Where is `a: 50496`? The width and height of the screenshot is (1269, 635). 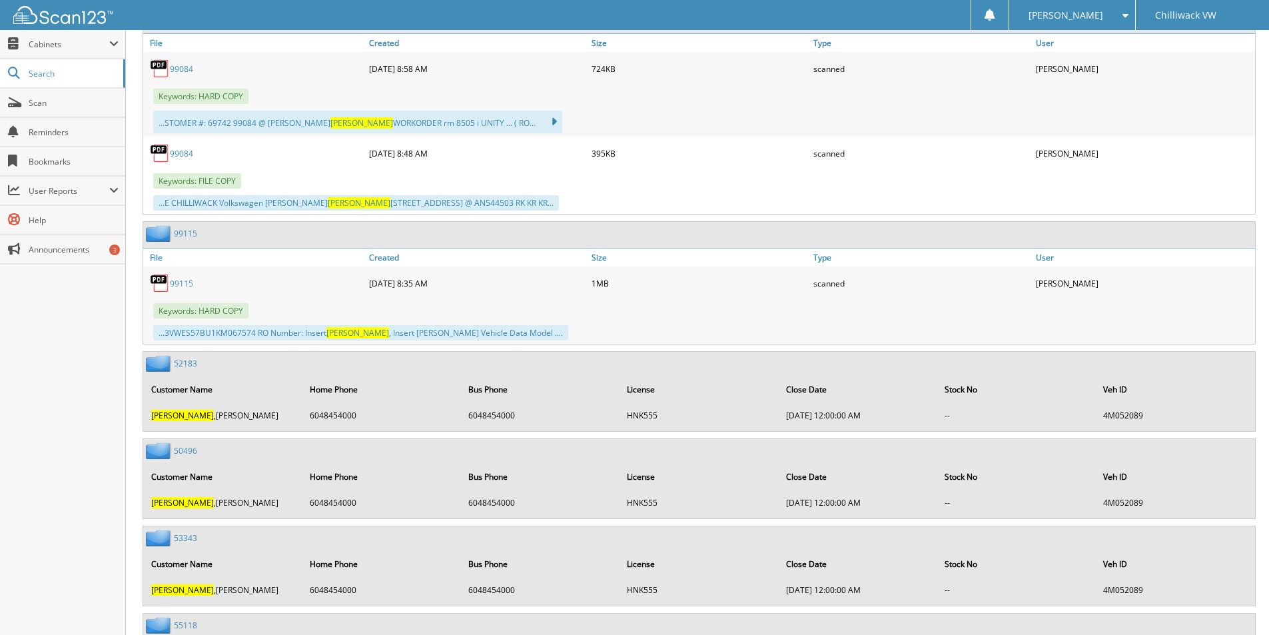
a: 50496 is located at coordinates (185, 450).